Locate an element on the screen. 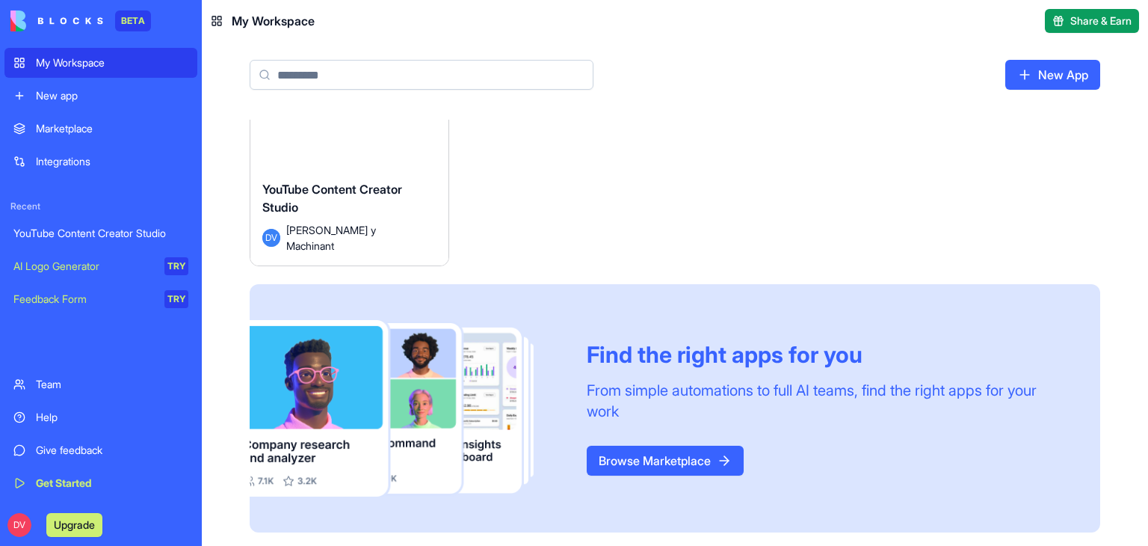  div: YouTube Content Creator Studio is located at coordinates (101, 233).